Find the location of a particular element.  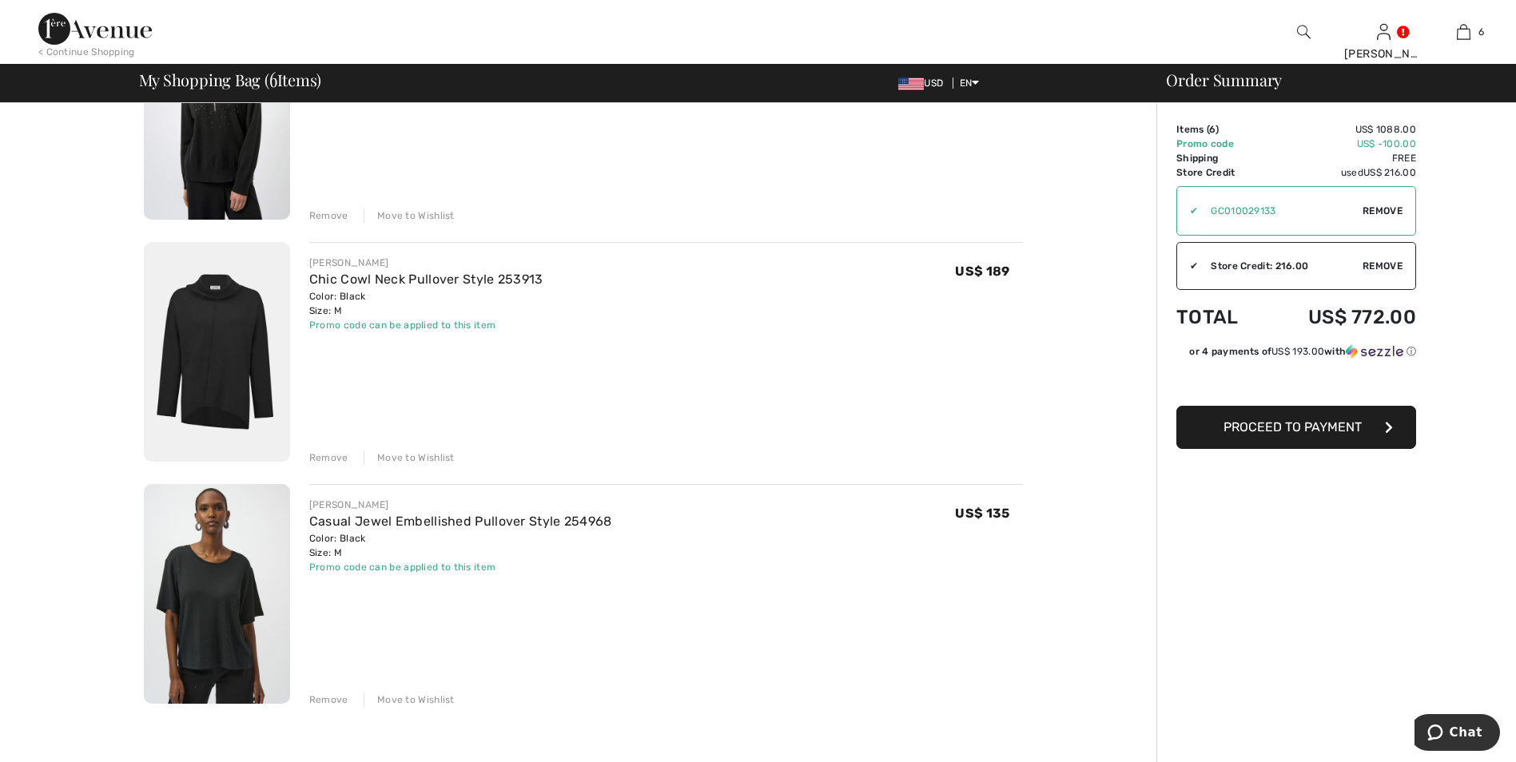

span: US$ 216.00 is located at coordinates (1389, 173).